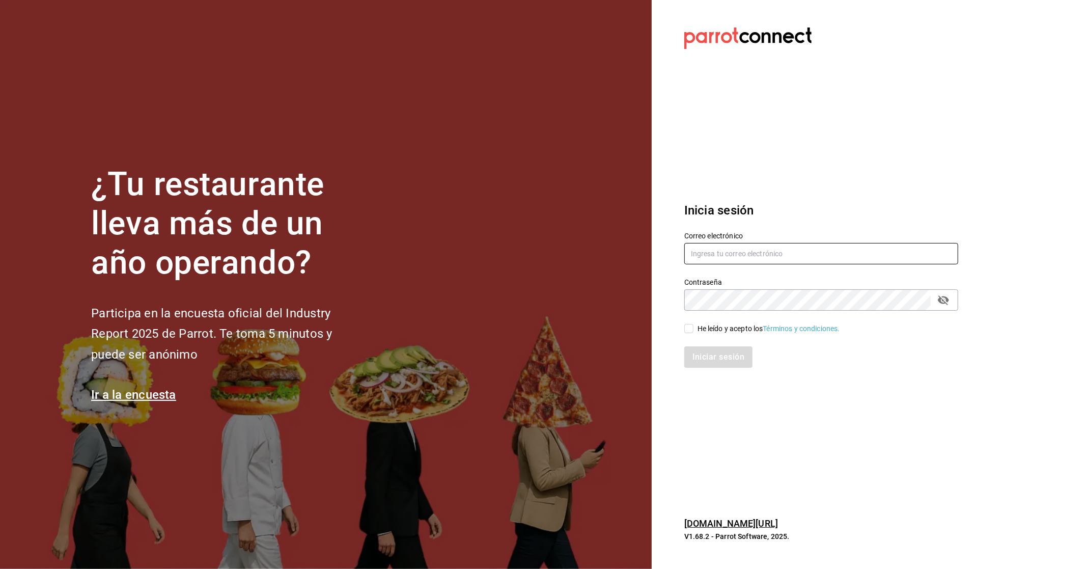 The image size is (1086, 569). Describe the element at coordinates (821, 236) in the screenshot. I see `label: Correo electrónico` at that location.